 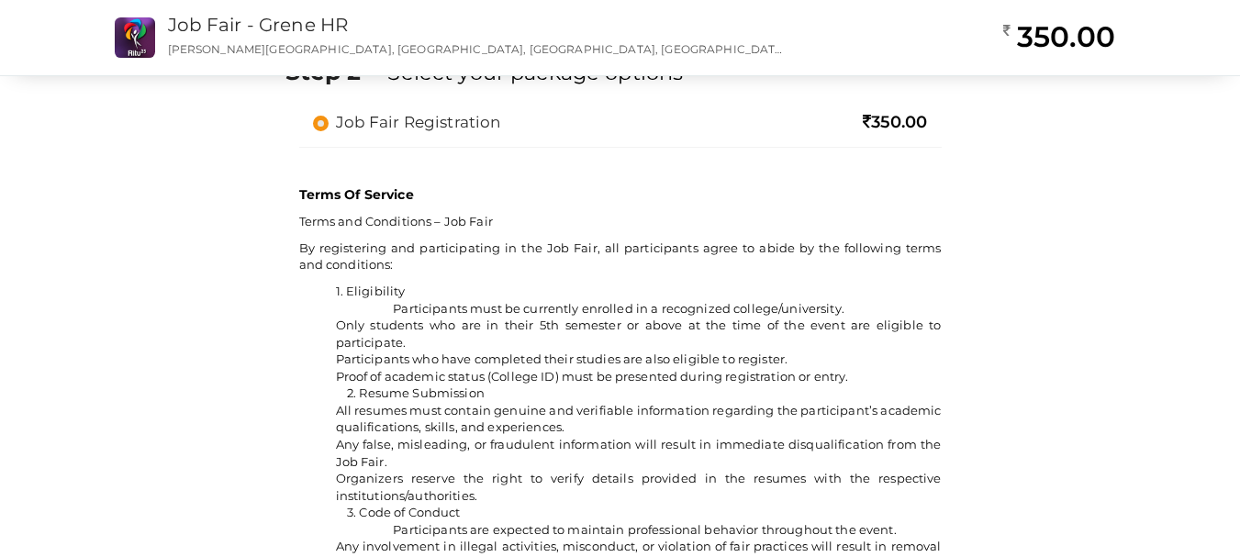 I want to click on h2: 350.00, so click(x=1059, y=37).